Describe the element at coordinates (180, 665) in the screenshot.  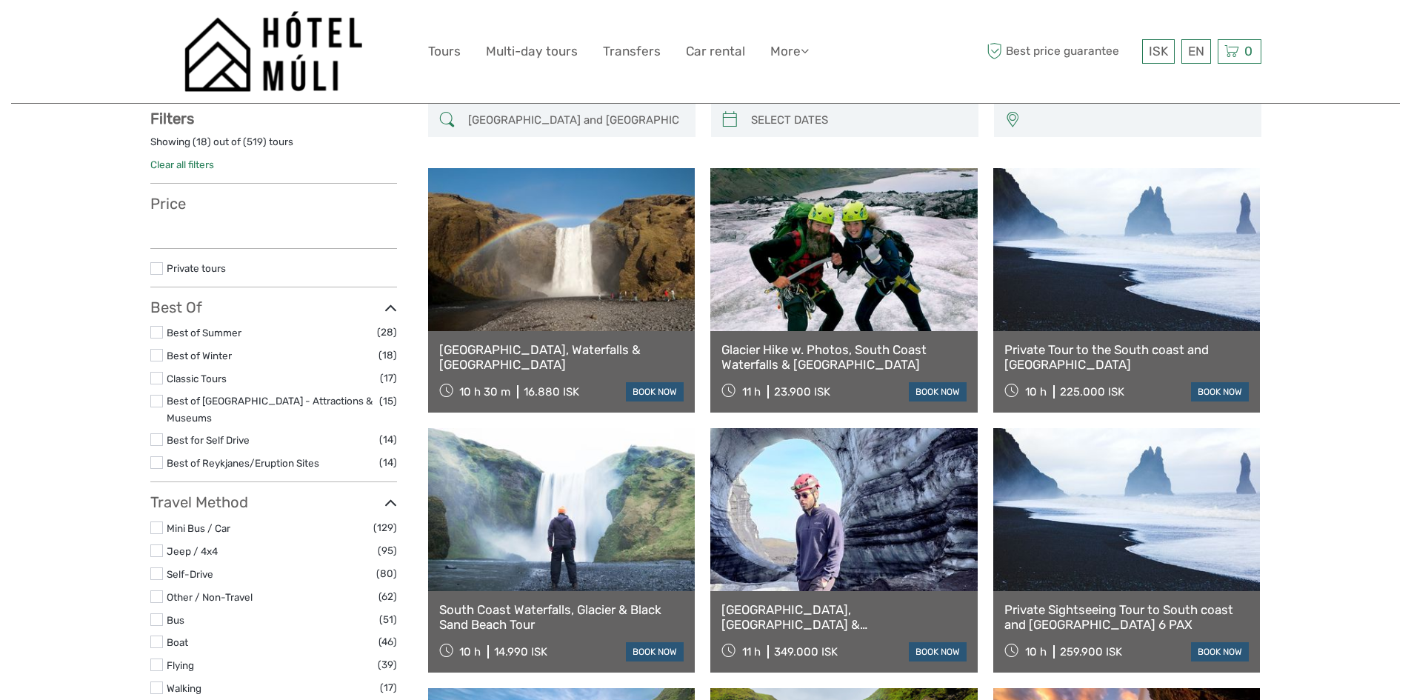
I see `a: Flying` at that location.